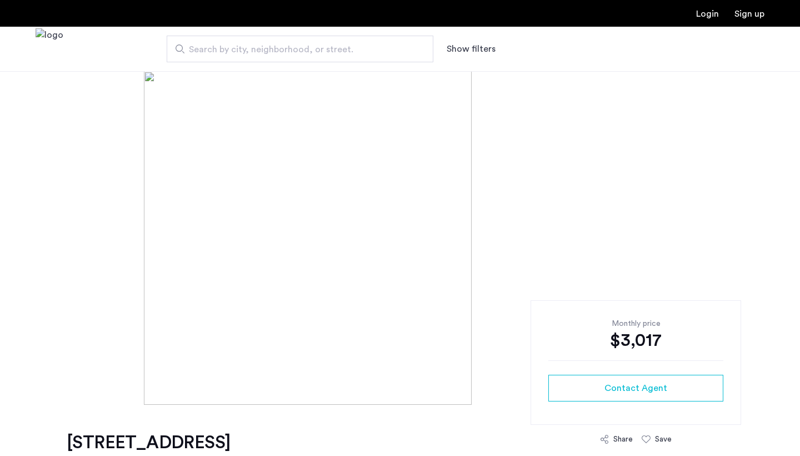 This screenshot has height=456, width=800. I want to click on a: Registration, so click(750, 14).